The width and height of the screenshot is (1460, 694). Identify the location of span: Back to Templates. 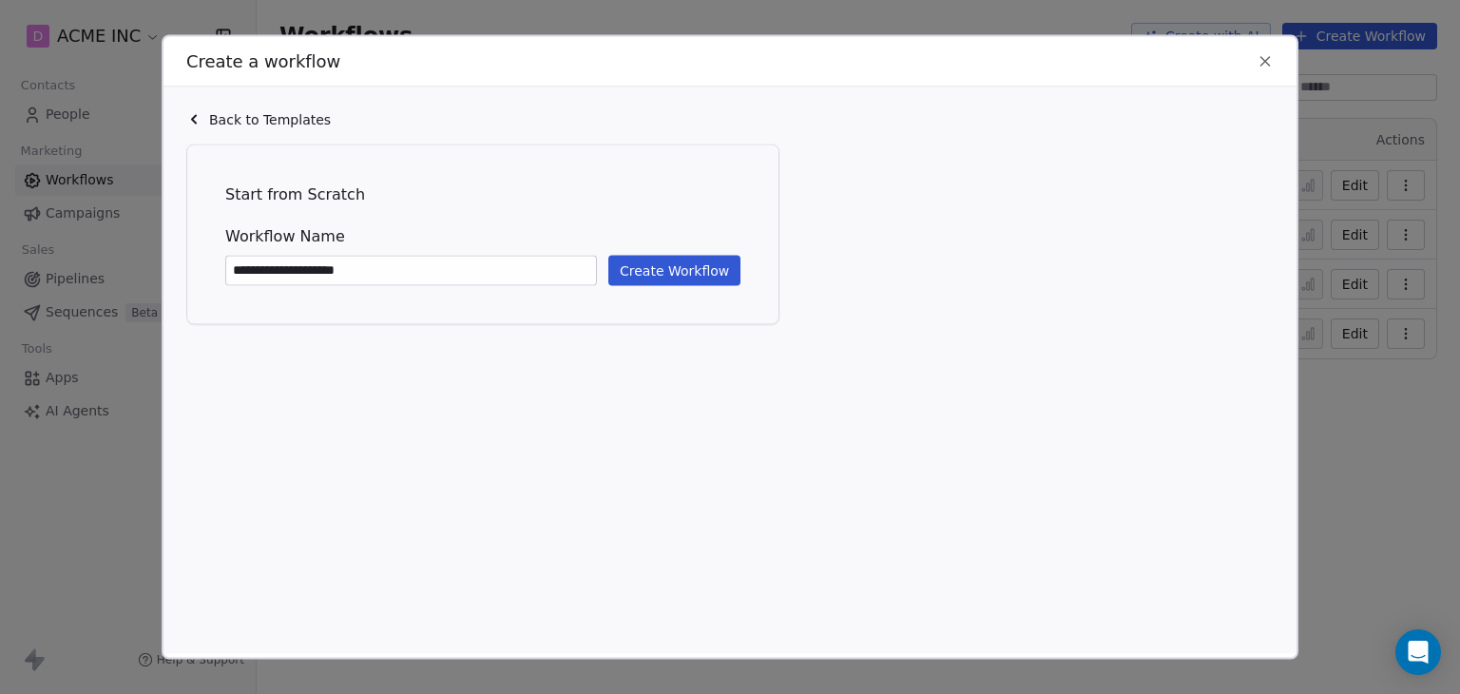
(270, 120).